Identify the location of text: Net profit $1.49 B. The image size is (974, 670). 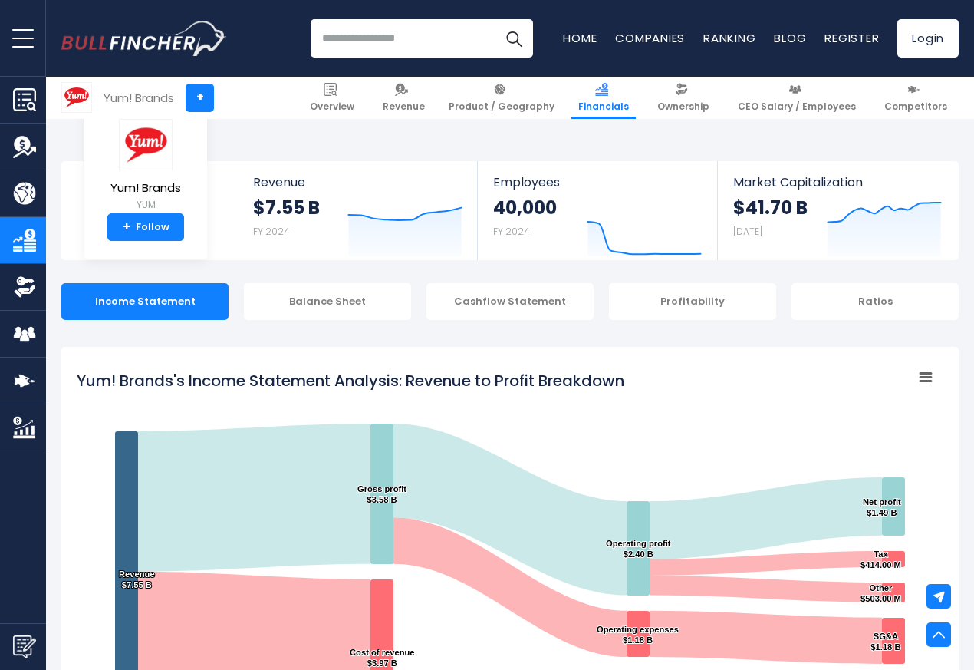
(882, 507).